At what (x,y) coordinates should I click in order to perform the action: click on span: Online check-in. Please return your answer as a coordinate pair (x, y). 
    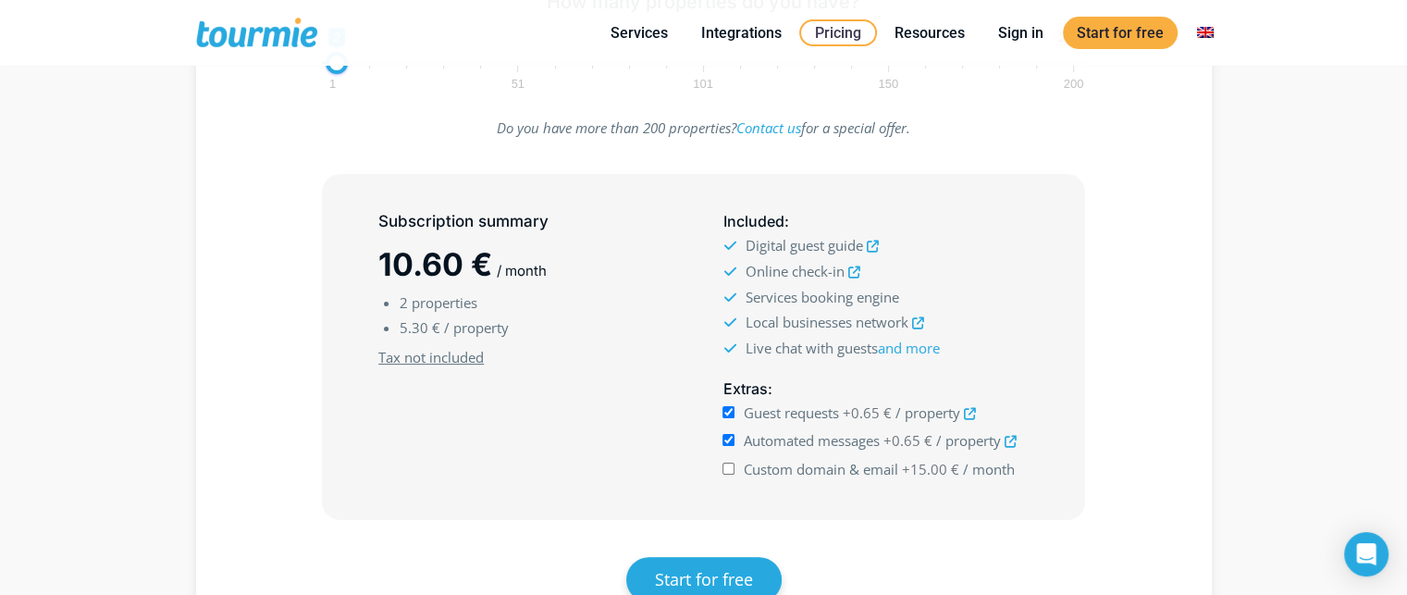
    Looking at the image, I should click on (794, 271).